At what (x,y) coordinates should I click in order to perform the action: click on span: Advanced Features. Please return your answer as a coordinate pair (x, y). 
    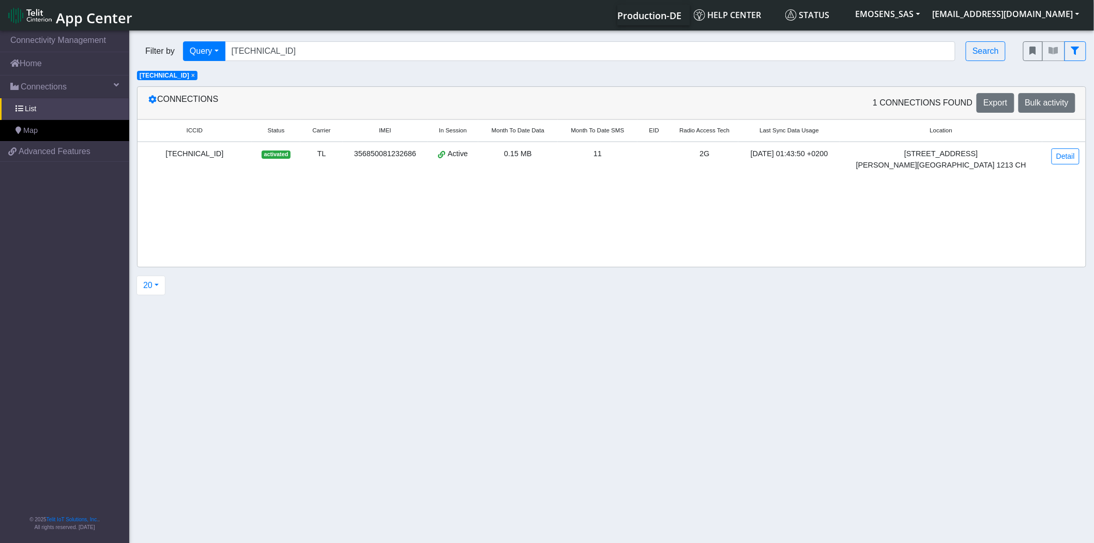
    Looking at the image, I should click on (54, 152).